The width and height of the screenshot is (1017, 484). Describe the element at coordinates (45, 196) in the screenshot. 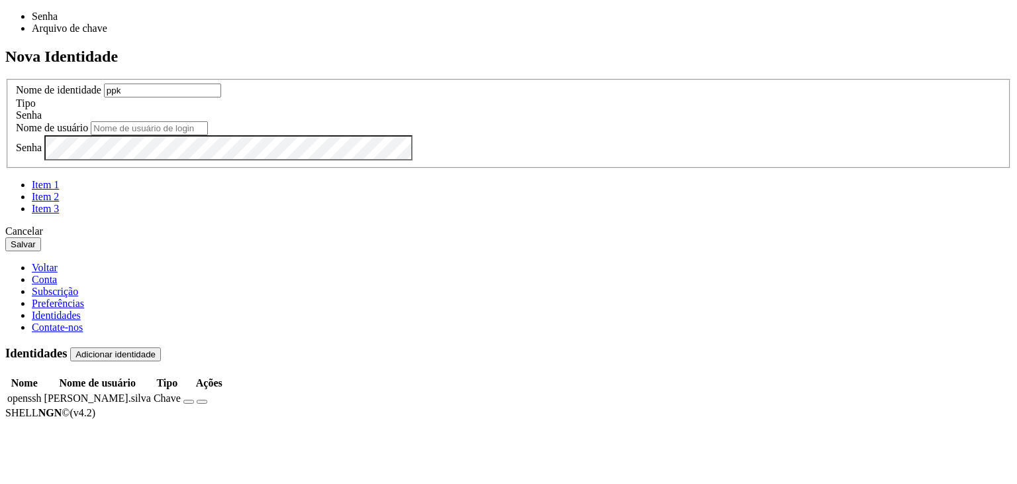

I see `font: Item 2` at that location.